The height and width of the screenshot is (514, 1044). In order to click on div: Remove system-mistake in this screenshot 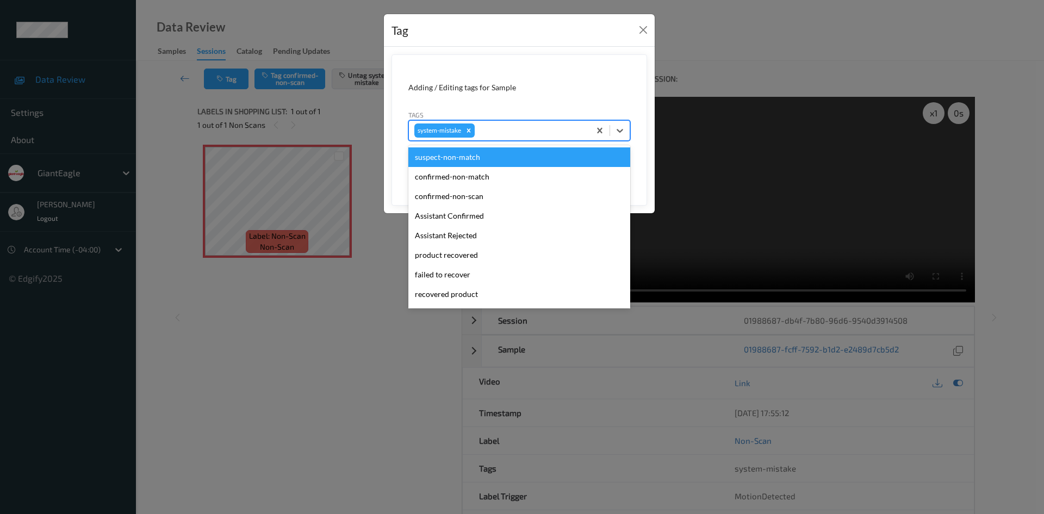, I will do `click(469, 130)`.